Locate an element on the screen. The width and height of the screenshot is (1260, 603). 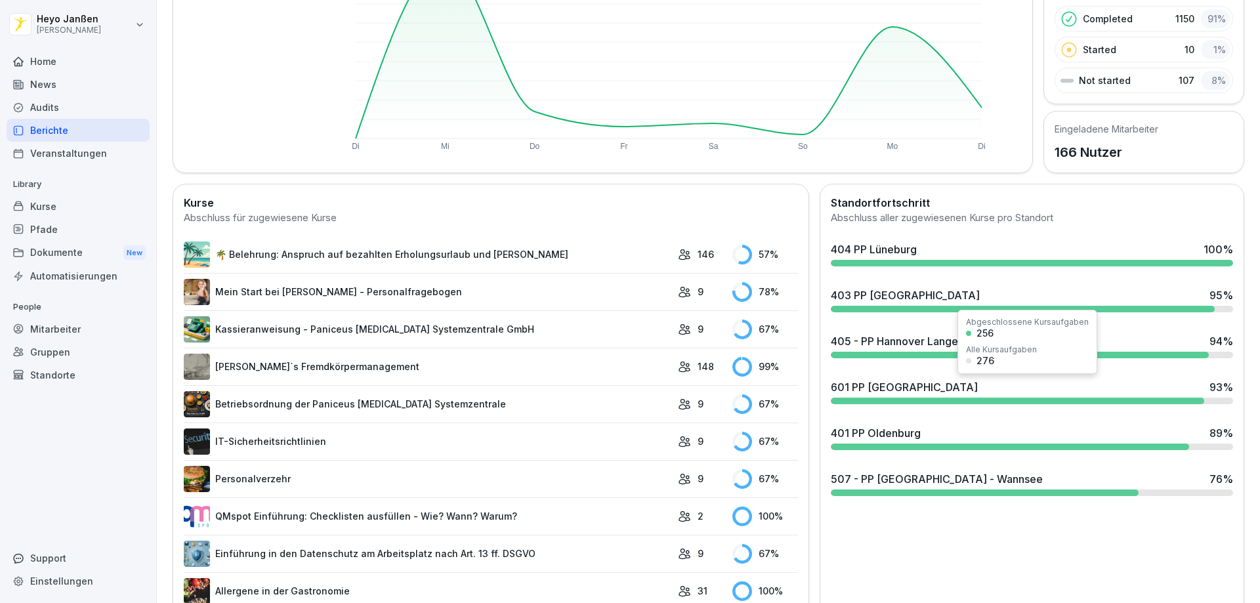
div: 91 % is located at coordinates (1215, 18).